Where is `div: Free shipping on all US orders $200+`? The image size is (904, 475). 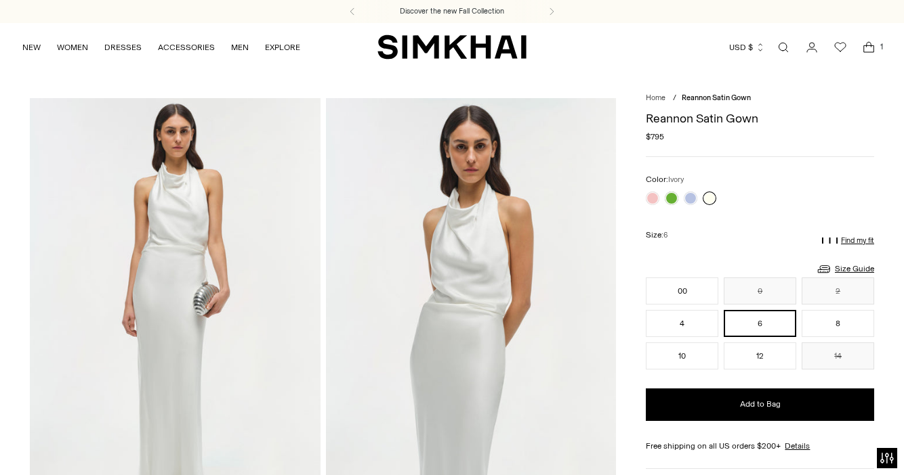 div: Free shipping on all US orders $200+ is located at coordinates (759, 446).